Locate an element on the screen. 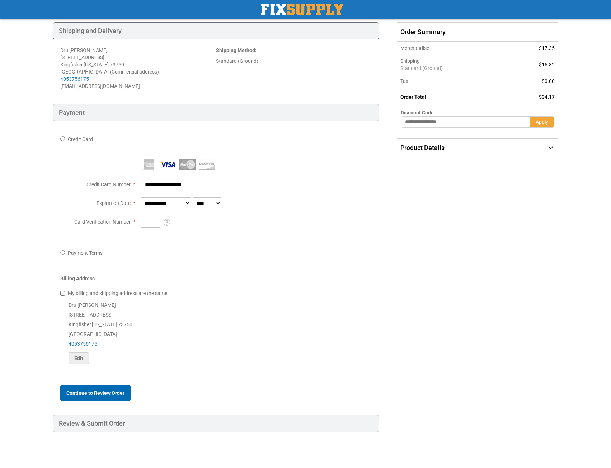 The height and width of the screenshot is (468, 611). div: Review & Submit Order is located at coordinates (216, 423).